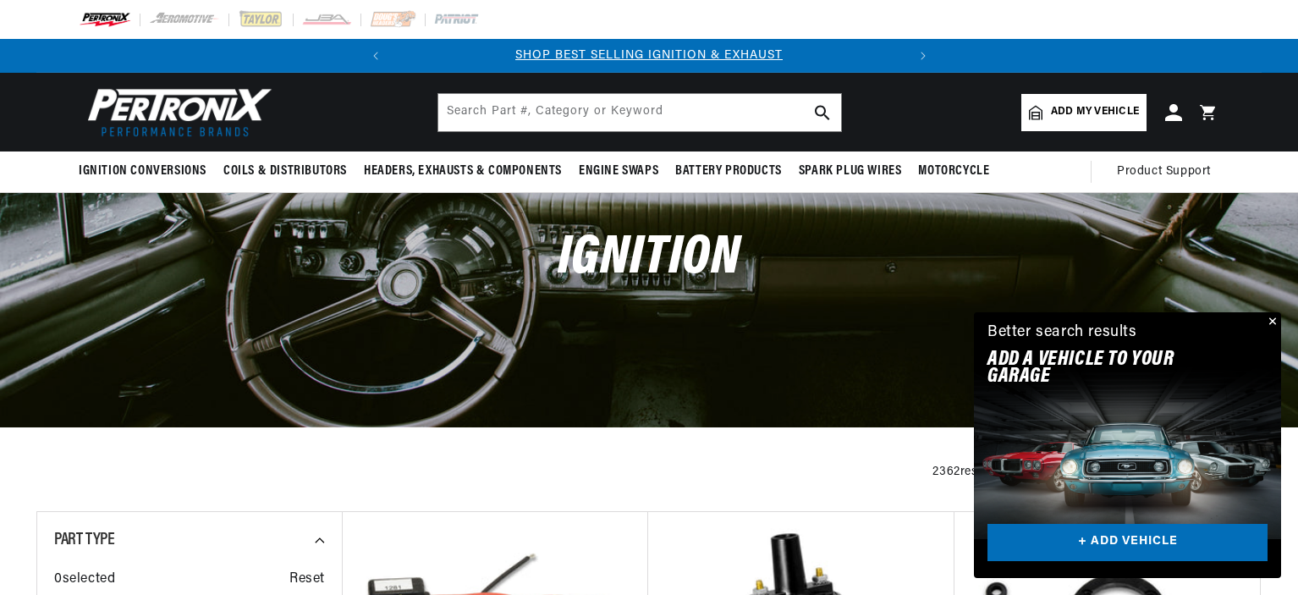  Describe the element at coordinates (463, 171) in the screenshot. I see `span: Headers, Exhausts & Components` at that location.